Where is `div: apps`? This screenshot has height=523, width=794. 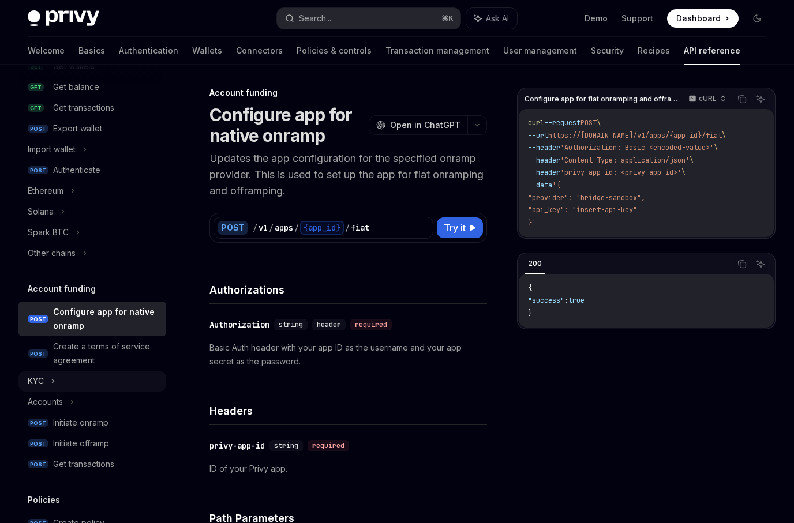
div: apps is located at coordinates (284, 228).